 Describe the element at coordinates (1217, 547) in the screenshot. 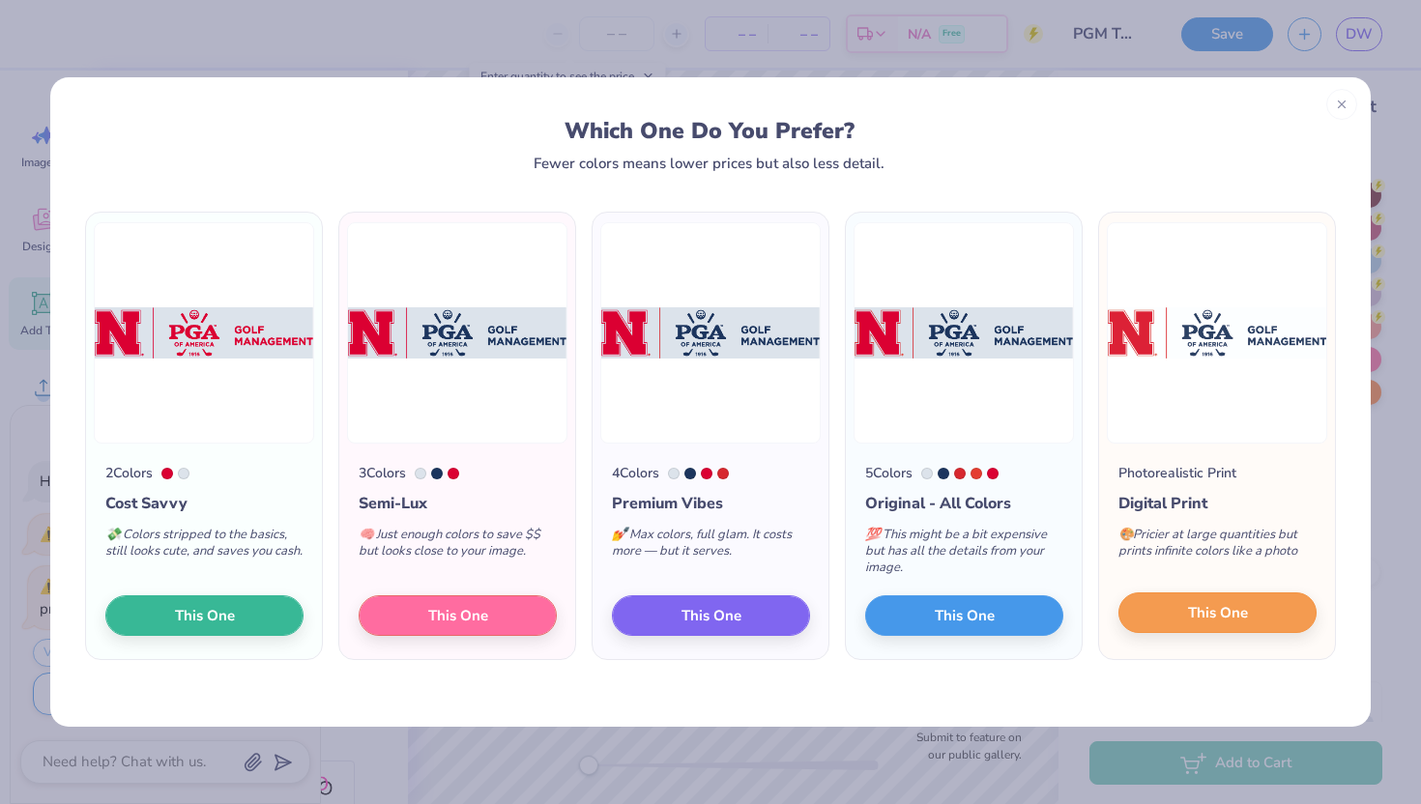

I see `div: Pricier at large quantities but prints infinite colors like a photo` at that location.